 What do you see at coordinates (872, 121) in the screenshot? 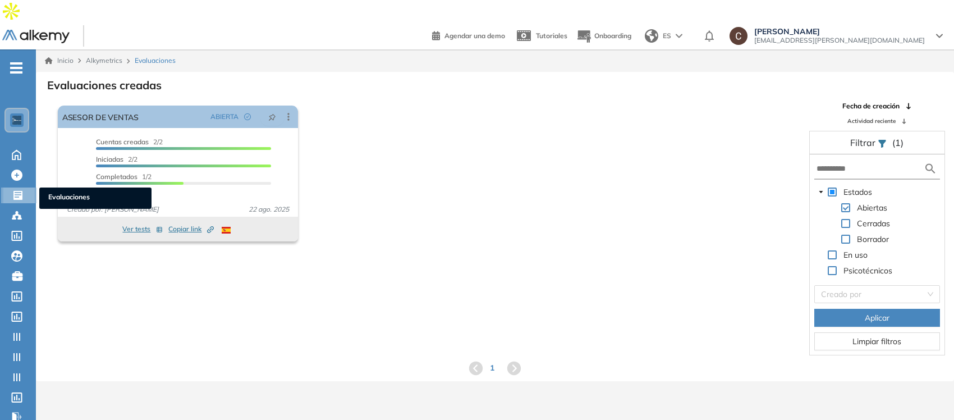
I see `span: Actividad reciente` at bounding box center [872, 121].